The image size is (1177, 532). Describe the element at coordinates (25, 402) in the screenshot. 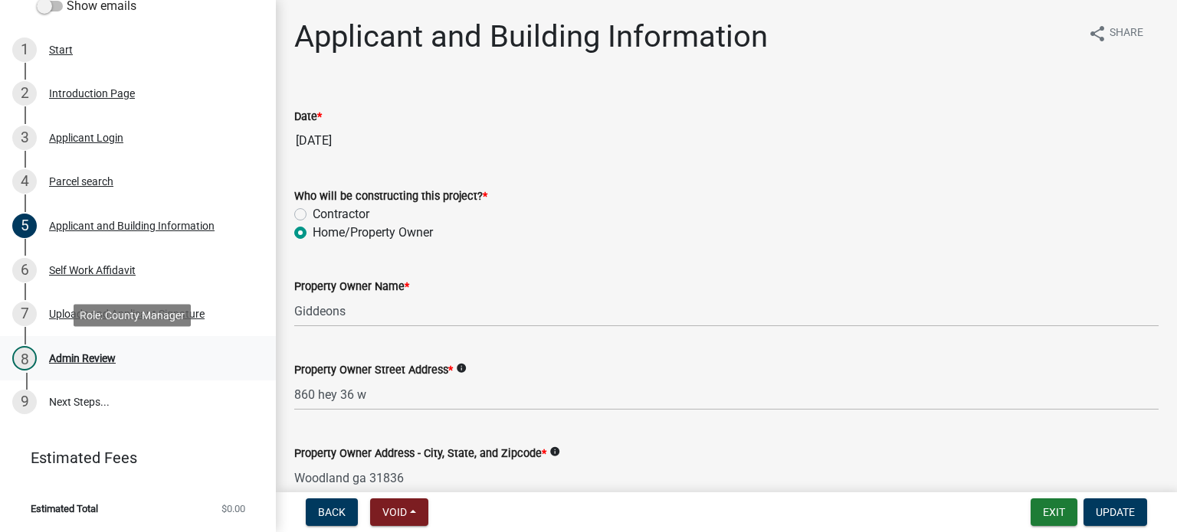

I see `div: 9` at that location.